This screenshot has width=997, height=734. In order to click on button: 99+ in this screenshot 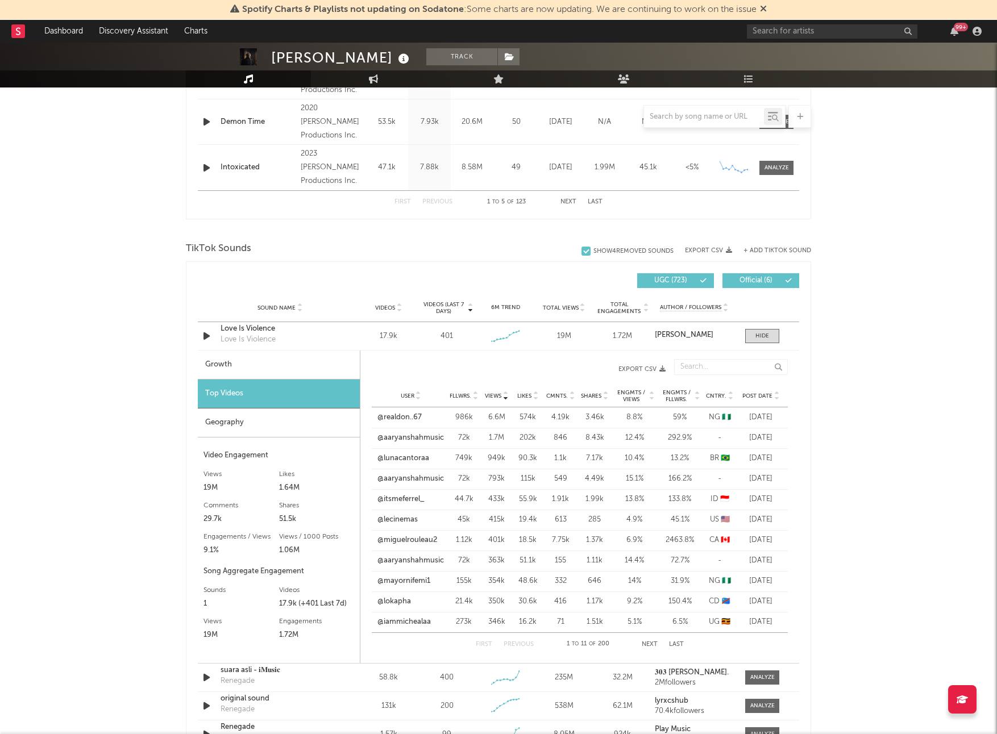, I will do `click(954, 31)`.